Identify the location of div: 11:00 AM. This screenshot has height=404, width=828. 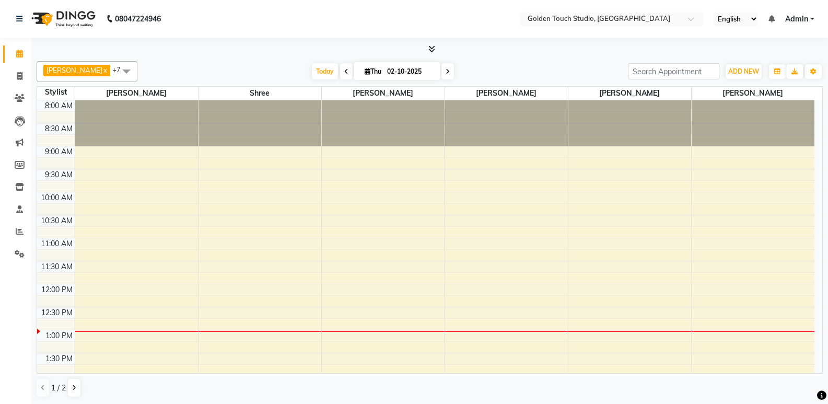
(56, 243).